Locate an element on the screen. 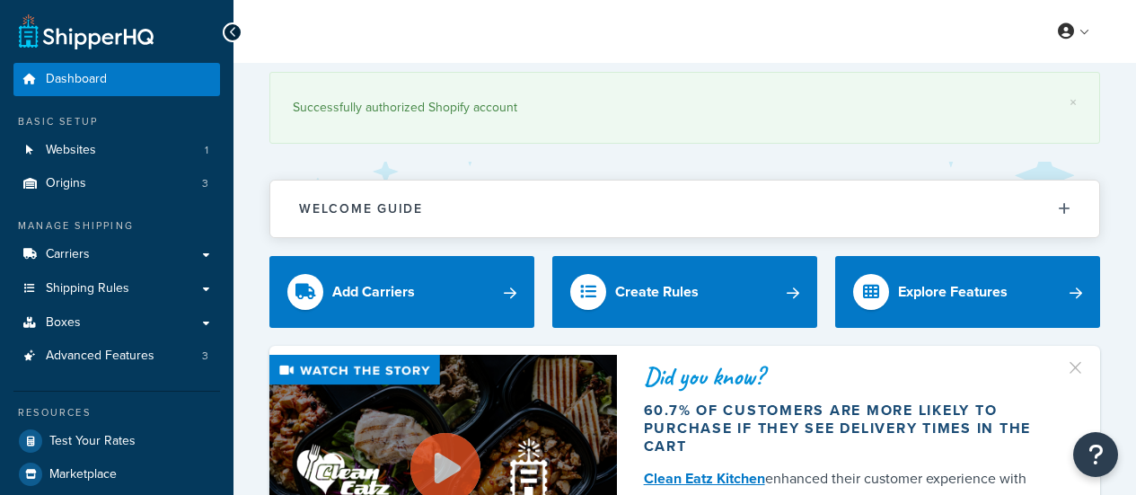 The height and width of the screenshot is (495, 1136). div: Add Carriers is located at coordinates (373, 292).